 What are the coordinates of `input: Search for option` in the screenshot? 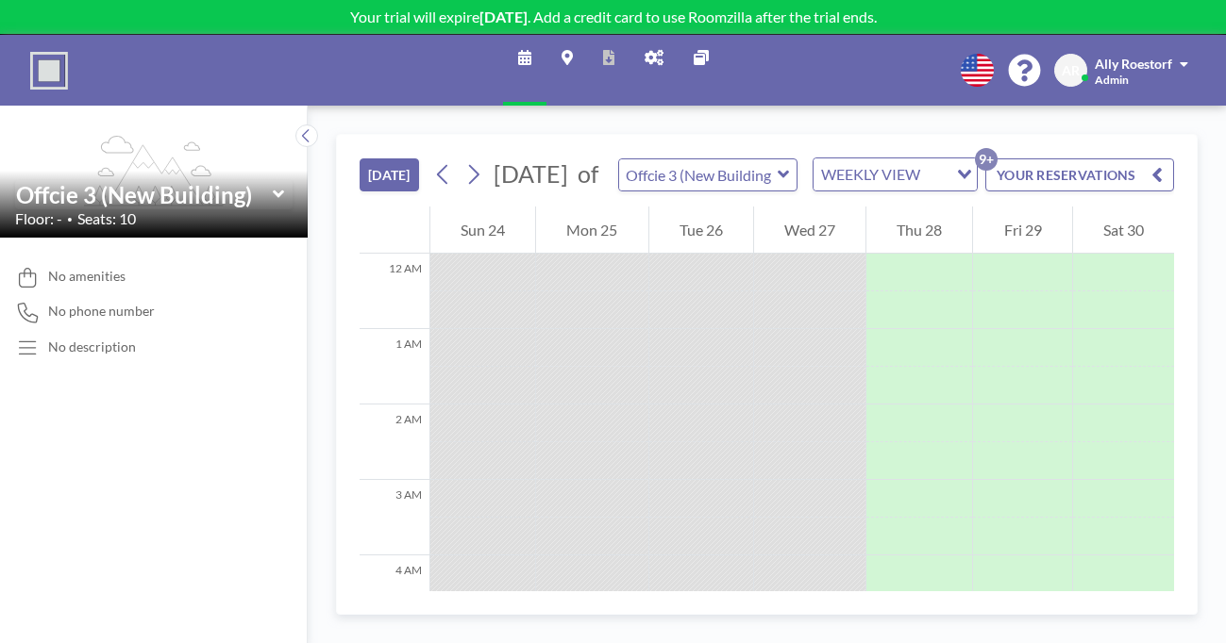 It's located at (935, 175).